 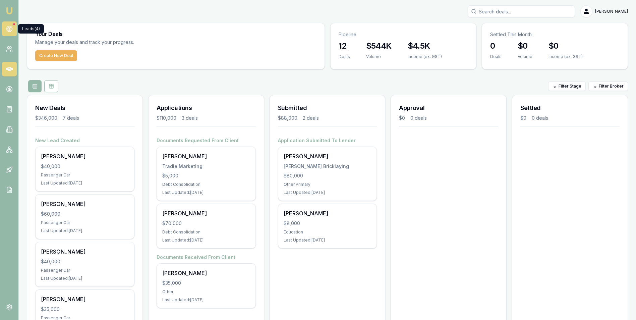 I want to click on div: $88,000, so click(x=287, y=118).